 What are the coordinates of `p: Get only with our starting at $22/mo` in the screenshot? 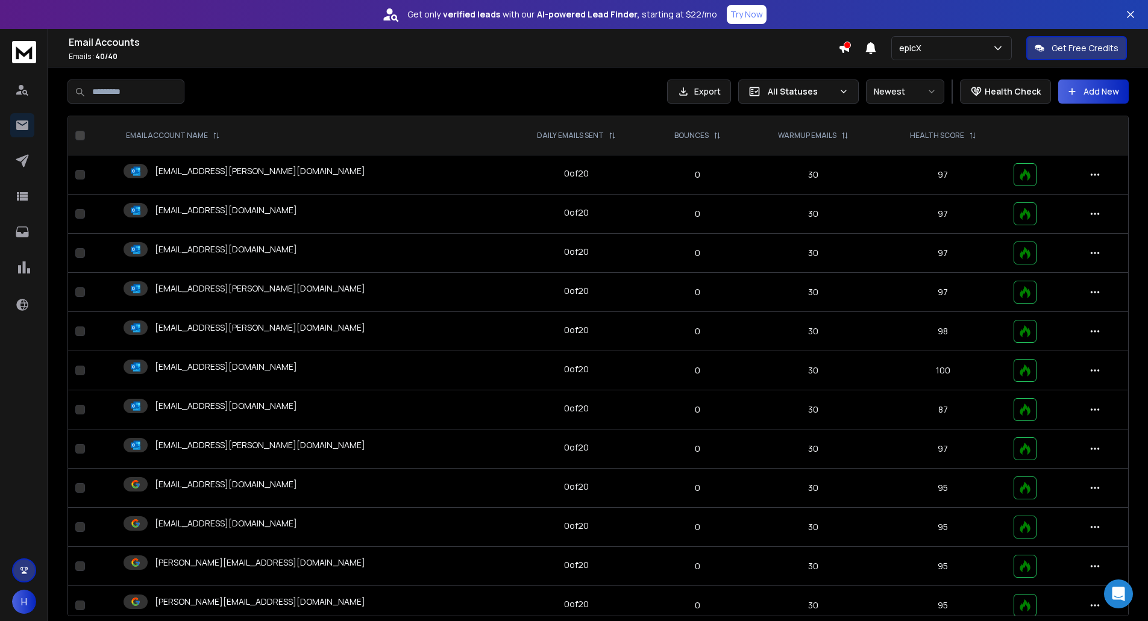 It's located at (562, 14).